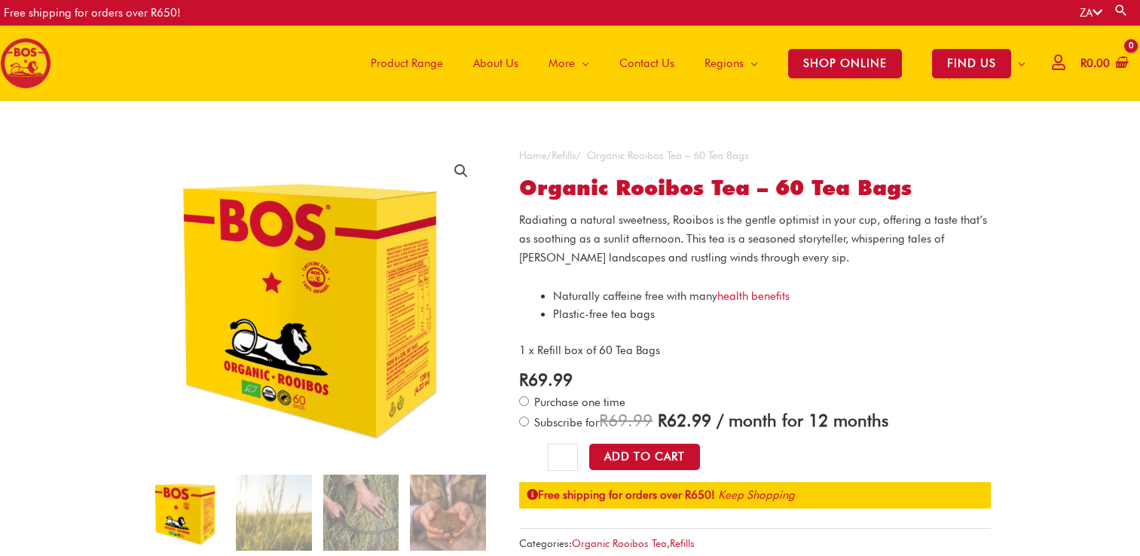 The height and width of the screenshot is (556, 1140). What do you see at coordinates (845, 63) in the screenshot?
I see `a: SHOP ONLINE` at bounding box center [845, 63].